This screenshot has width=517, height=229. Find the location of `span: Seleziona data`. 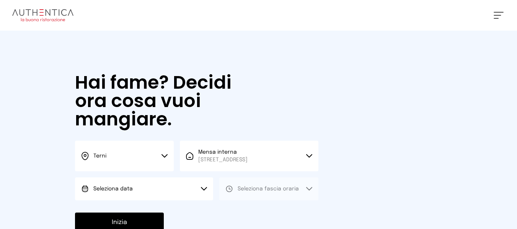

span: Seleziona data is located at coordinates (113, 189).